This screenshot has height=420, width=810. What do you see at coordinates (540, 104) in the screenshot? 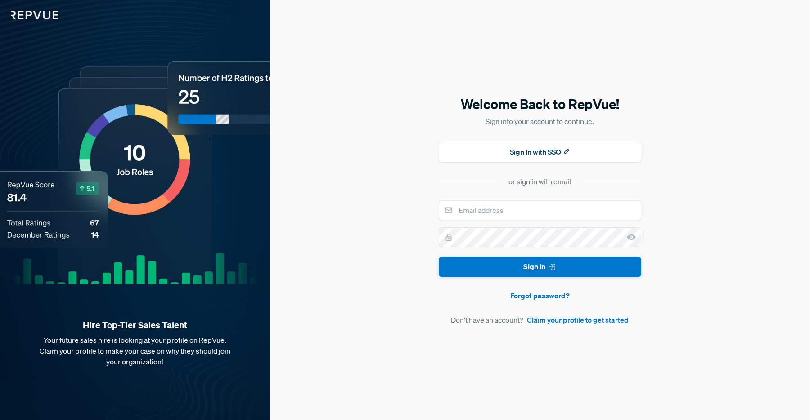
I see `h5: Welcome Back to RepVue!` at bounding box center [540, 104].